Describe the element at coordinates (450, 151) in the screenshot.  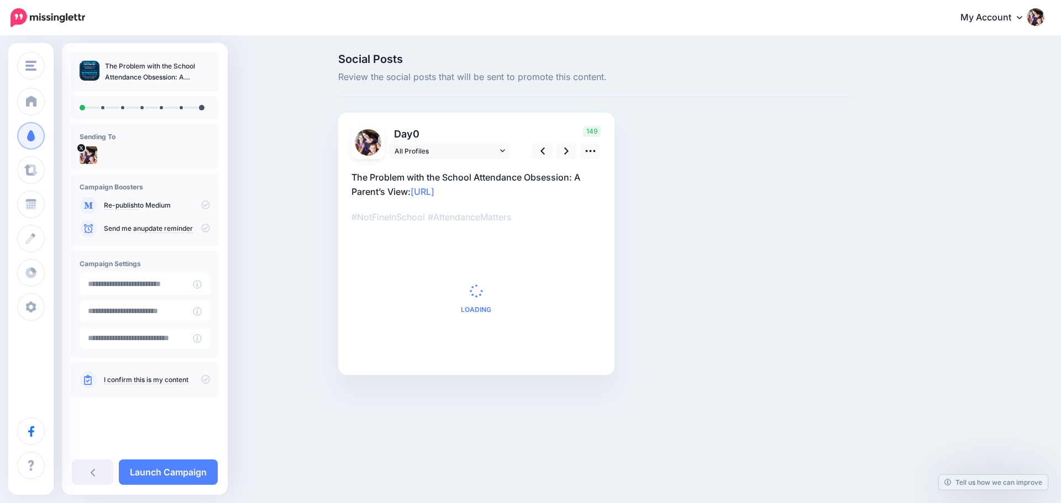
I see `a: All Profiles` at that location.